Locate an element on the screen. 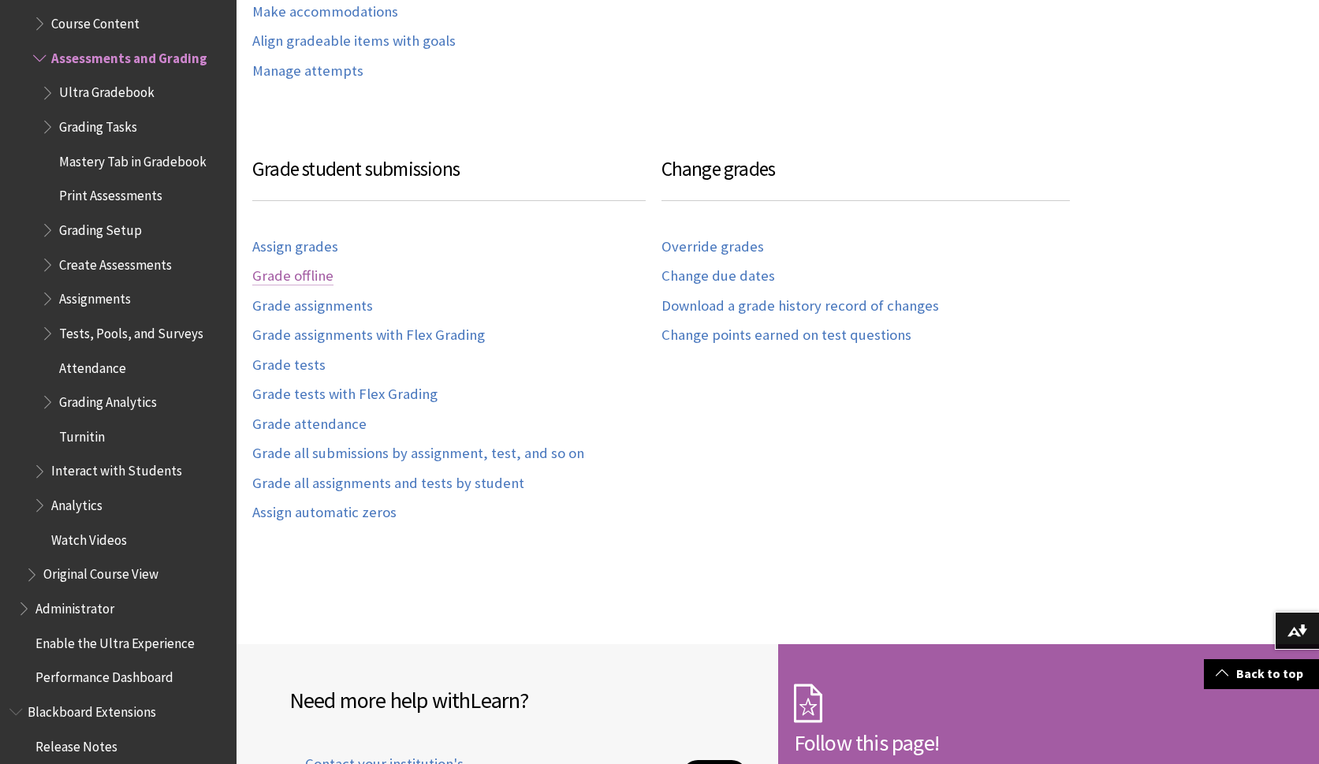 The width and height of the screenshot is (1319, 764). span: Interact with Students is located at coordinates (117, 468).